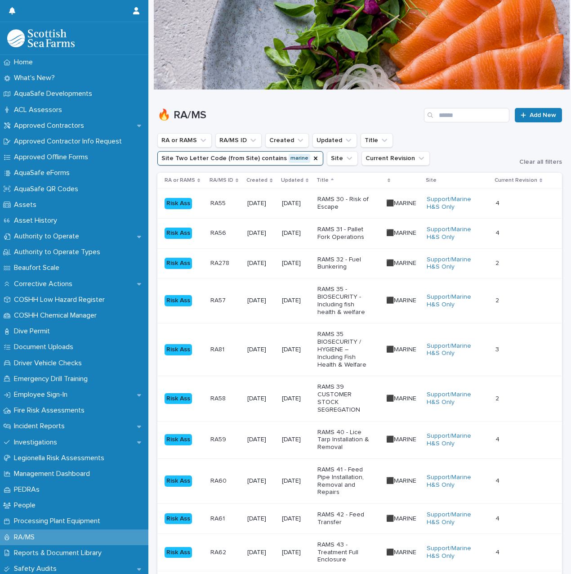 The width and height of the screenshot is (571, 574). What do you see at coordinates (219, 551) in the screenshot?
I see `p: RA62` at bounding box center [219, 551].